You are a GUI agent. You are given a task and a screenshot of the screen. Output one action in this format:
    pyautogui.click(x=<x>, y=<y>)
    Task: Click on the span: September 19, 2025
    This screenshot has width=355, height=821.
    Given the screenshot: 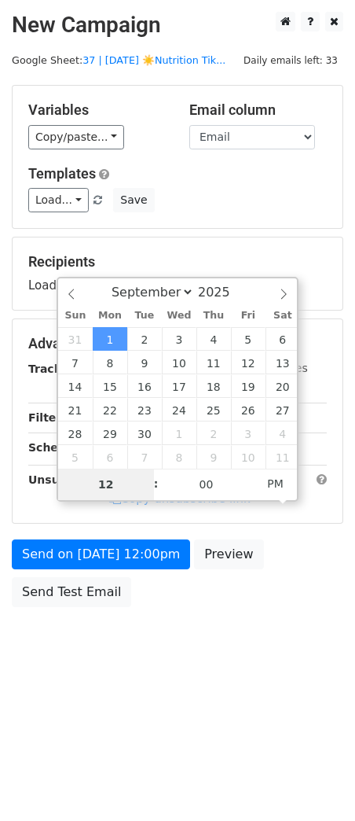 What is the action you would take?
    pyautogui.click(x=248, y=386)
    